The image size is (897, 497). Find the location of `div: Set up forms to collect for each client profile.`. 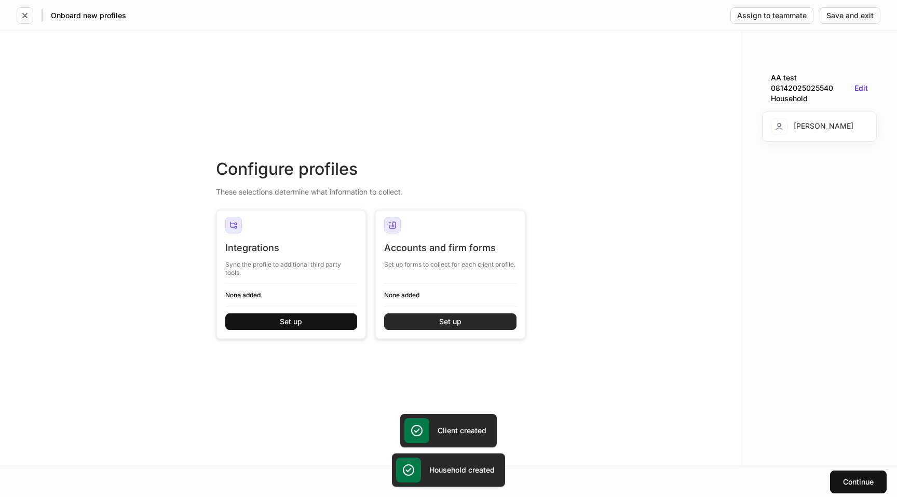

div: Set up forms to collect for each client profile. is located at coordinates (450, 261).